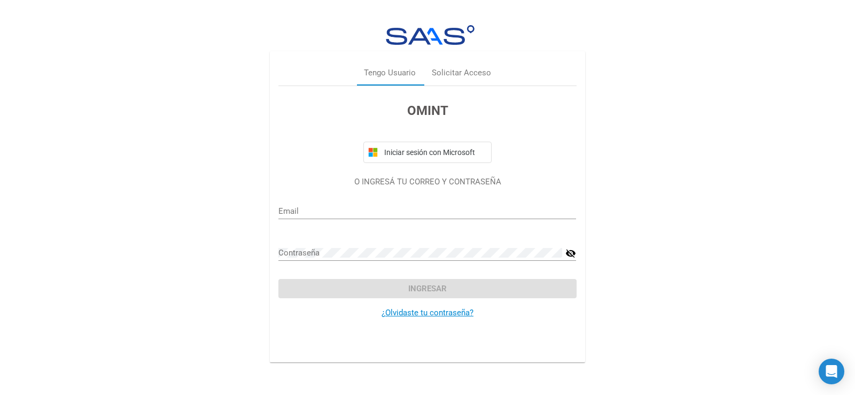 This screenshot has width=855, height=395. Describe the element at coordinates (435, 152) in the screenshot. I see `span: Iniciar sesión con Microsoft` at that location.